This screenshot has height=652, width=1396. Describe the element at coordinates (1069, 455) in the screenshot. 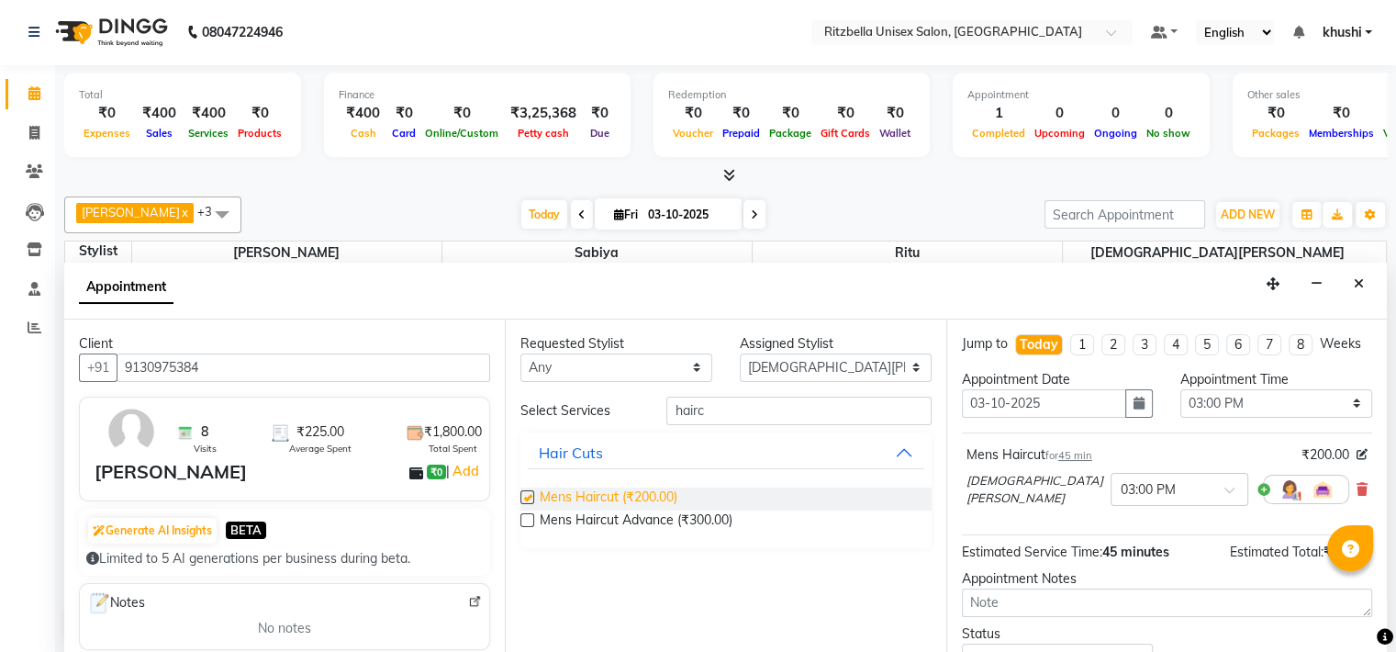

I see `small: for` at that location.